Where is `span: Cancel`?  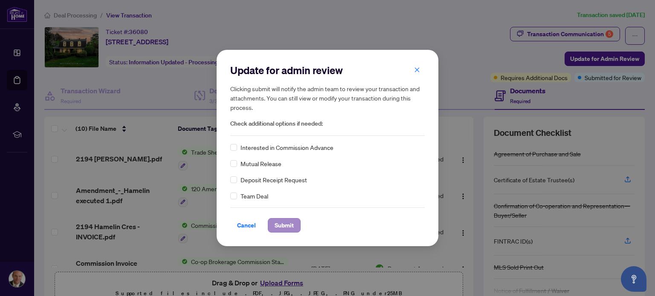 span: Cancel is located at coordinates (246, 225).